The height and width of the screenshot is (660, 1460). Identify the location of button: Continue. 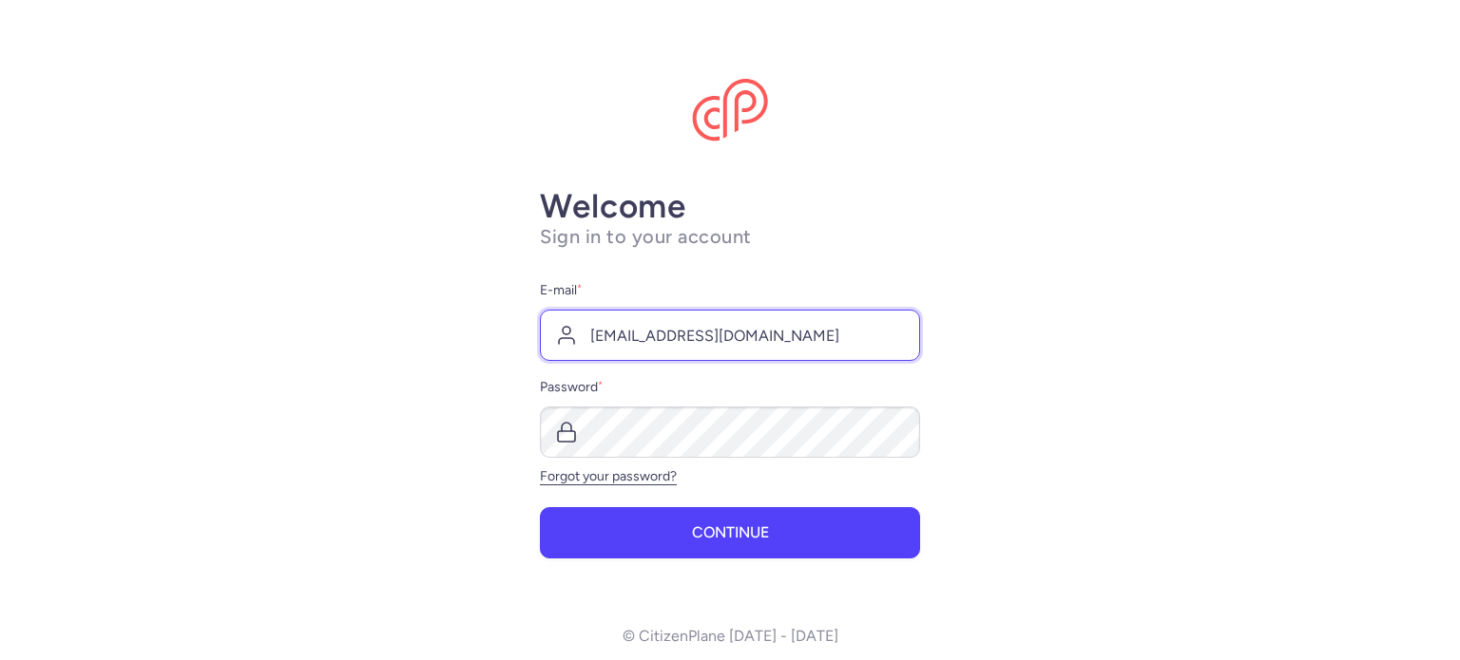
(730, 533).